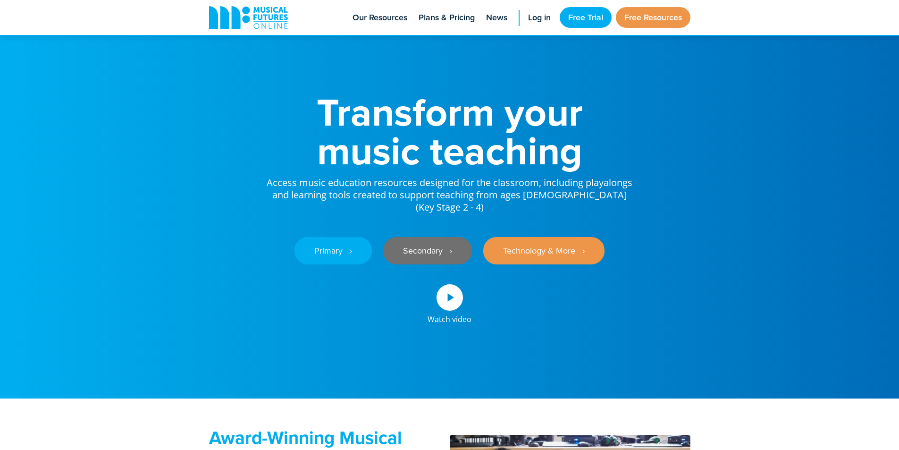 Image resolution: width=899 pixels, height=450 pixels. What do you see at coordinates (333, 251) in the screenshot?
I see `a: Primary ‎‏‏‎ ‎ ›` at bounding box center [333, 251].